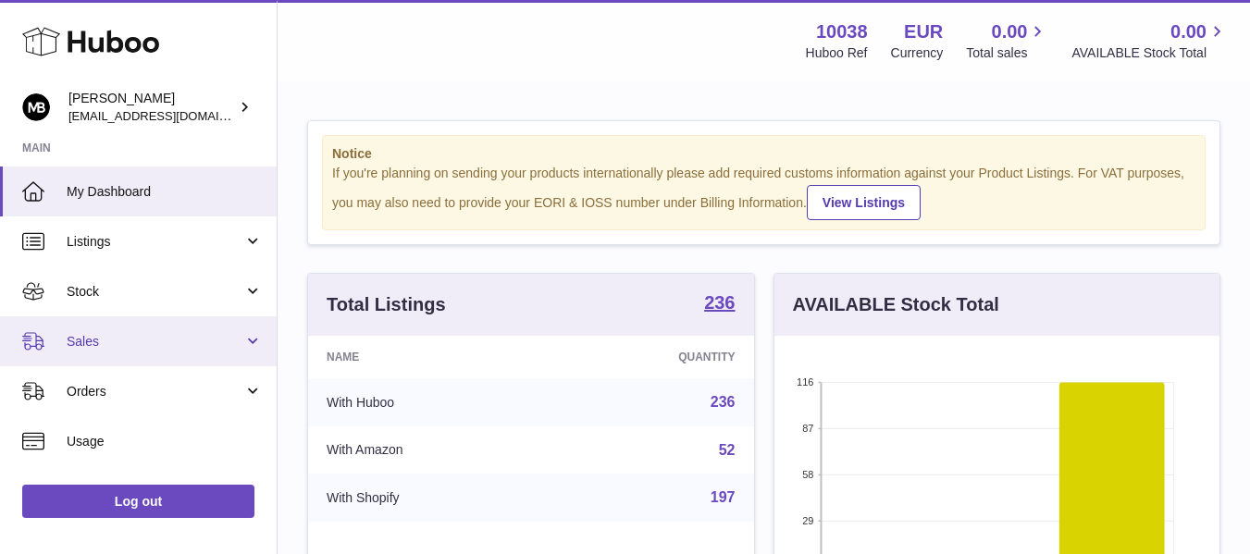  I want to click on a: 197, so click(723, 497).